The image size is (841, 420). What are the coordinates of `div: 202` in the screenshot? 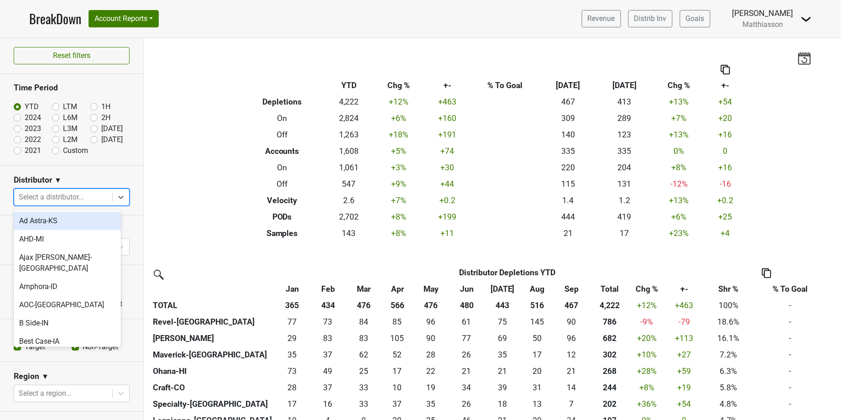 It's located at (609, 404).